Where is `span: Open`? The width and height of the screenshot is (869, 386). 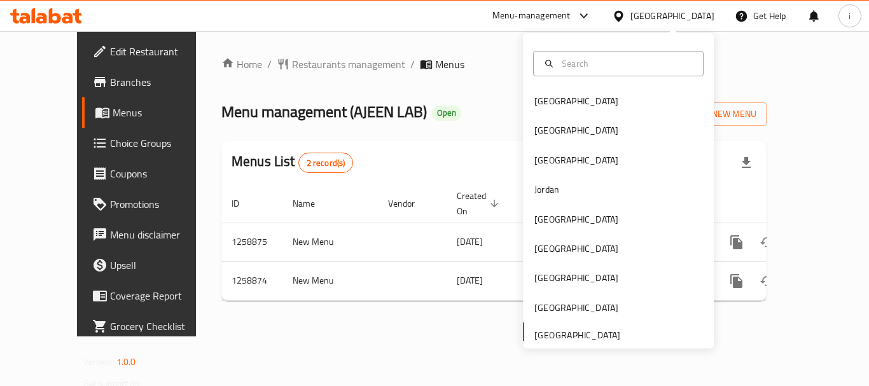 span: Open is located at coordinates (447, 113).